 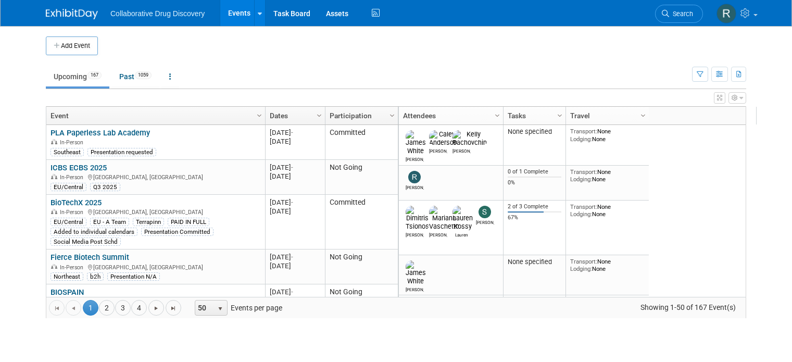 What do you see at coordinates (220, 309) in the screenshot?
I see `span: select` at bounding box center [220, 309].